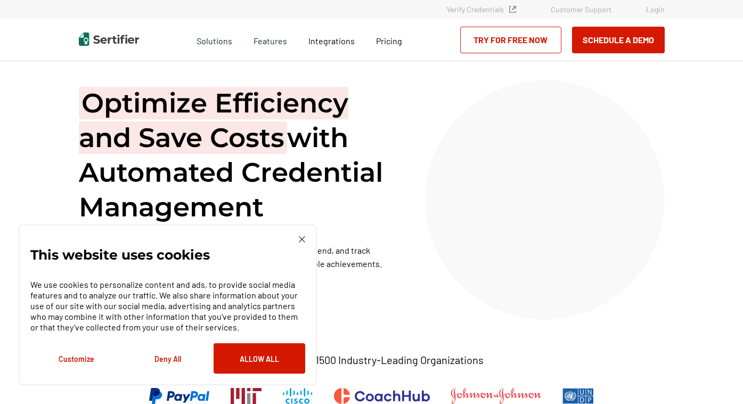 The image size is (743, 404). I want to click on p: We use cookies to personalize content and ads, to provide social media features and to analyze ou..., so click(168, 306).